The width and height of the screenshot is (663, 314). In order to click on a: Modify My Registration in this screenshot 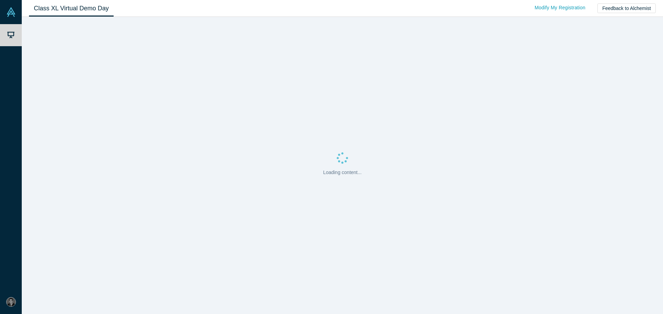, I will do `click(560, 8)`.